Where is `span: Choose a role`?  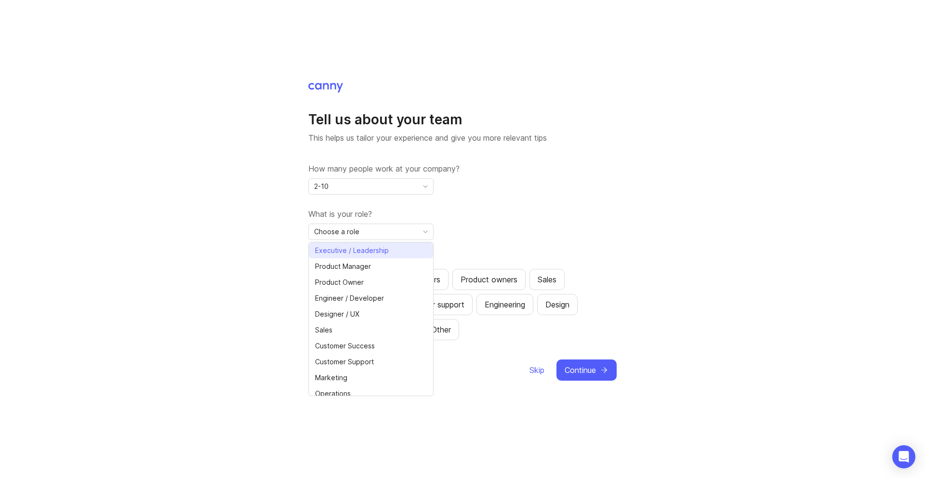 span: Choose a role is located at coordinates (337, 232).